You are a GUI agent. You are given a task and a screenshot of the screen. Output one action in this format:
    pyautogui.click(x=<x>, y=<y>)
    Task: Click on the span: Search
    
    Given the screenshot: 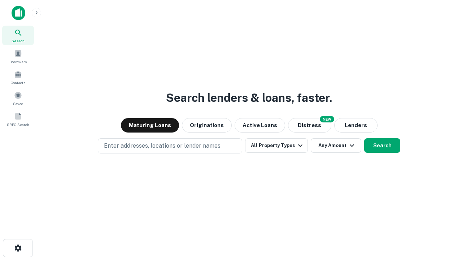 What is the action you would take?
    pyautogui.click(x=18, y=41)
    